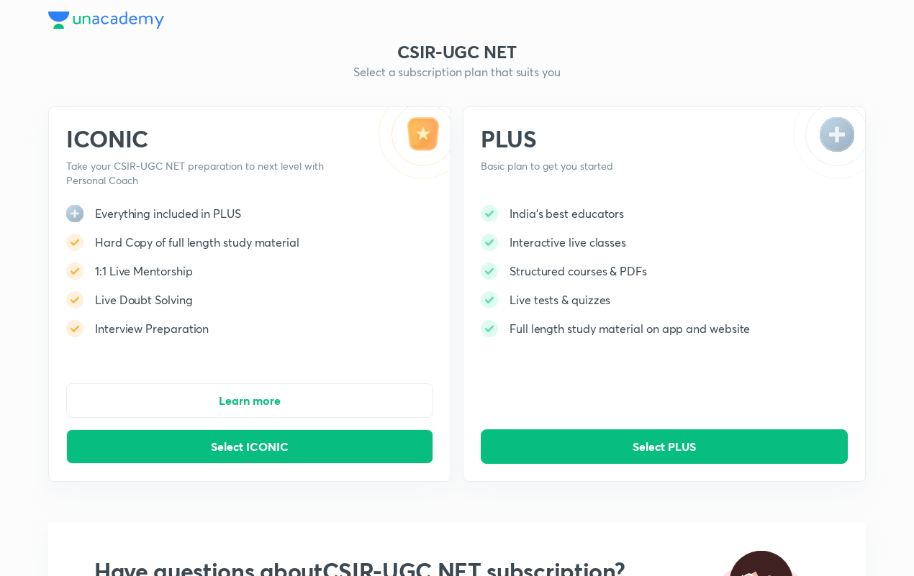 The width and height of the screenshot is (914, 576). I want to click on h5: 1:1 Live Mentorship, so click(143, 271).